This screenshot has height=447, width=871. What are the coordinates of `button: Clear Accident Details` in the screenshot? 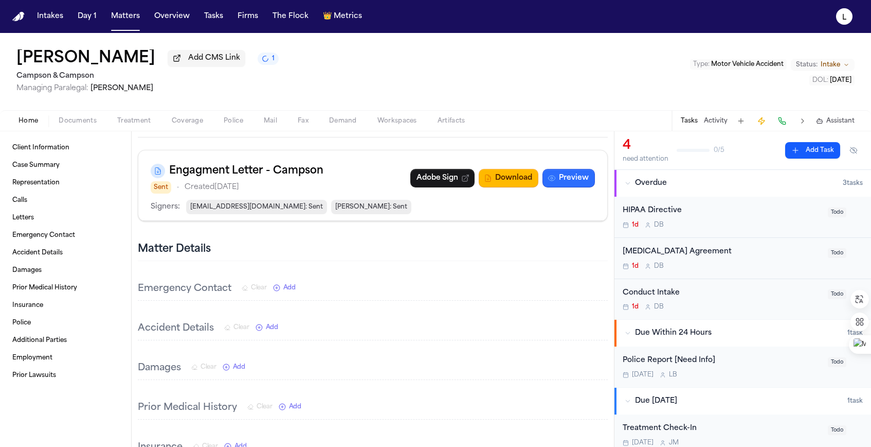 It's located at (237, 327).